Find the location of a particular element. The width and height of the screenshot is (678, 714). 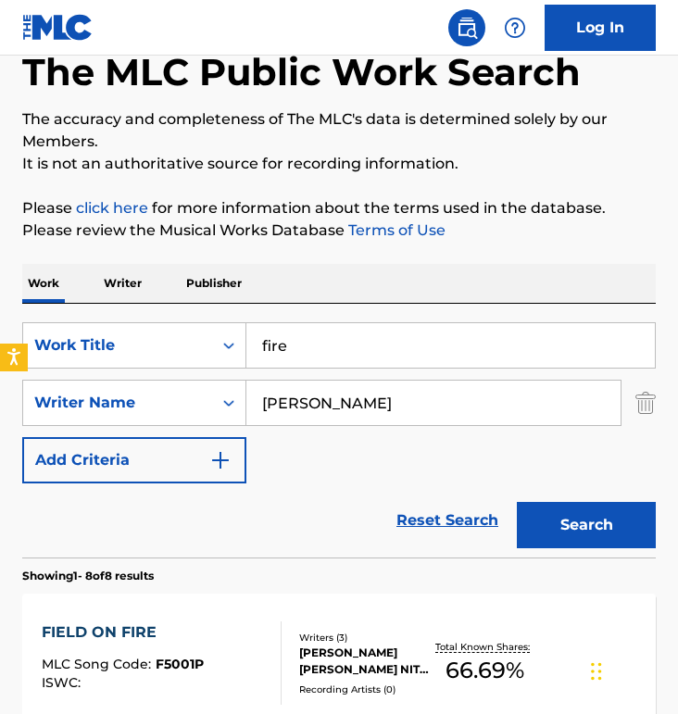

div: Help is located at coordinates (515, 28).